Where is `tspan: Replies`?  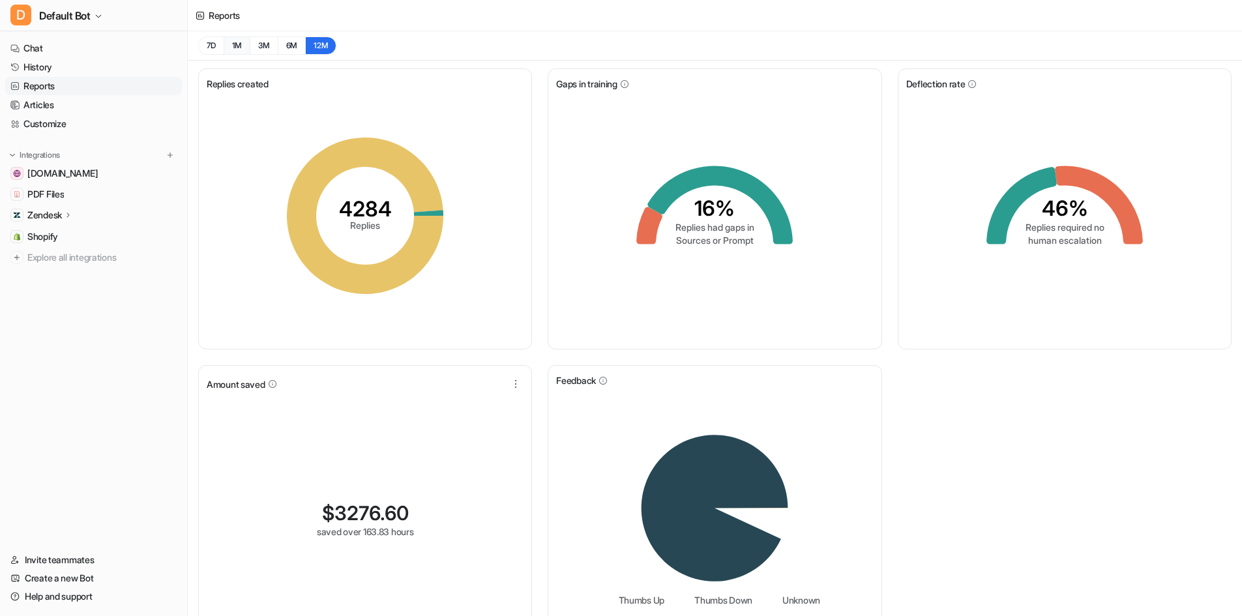 tspan: Replies is located at coordinates (365, 225).